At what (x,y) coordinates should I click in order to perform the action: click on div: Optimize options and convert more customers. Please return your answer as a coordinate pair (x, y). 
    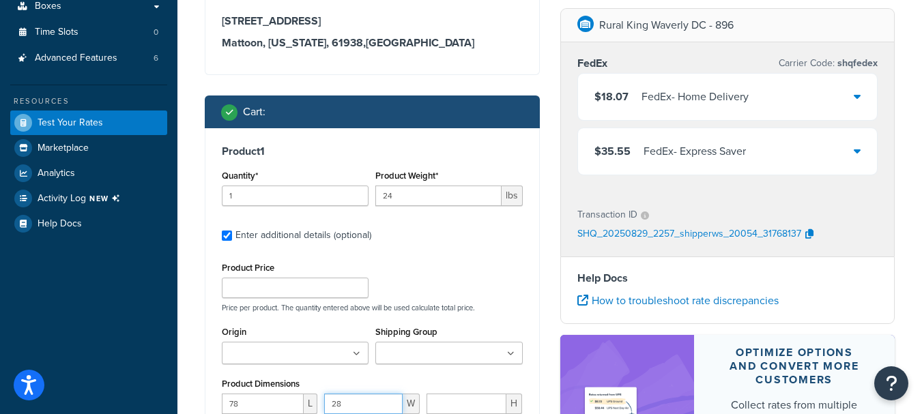
    Looking at the image, I should click on (794, 366).